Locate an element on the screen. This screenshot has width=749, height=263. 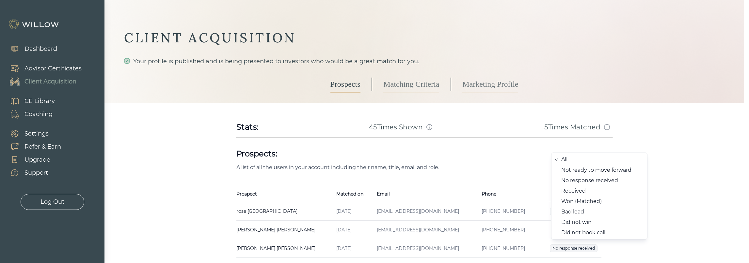
div: Won (Matched) is located at coordinates (596, 202).